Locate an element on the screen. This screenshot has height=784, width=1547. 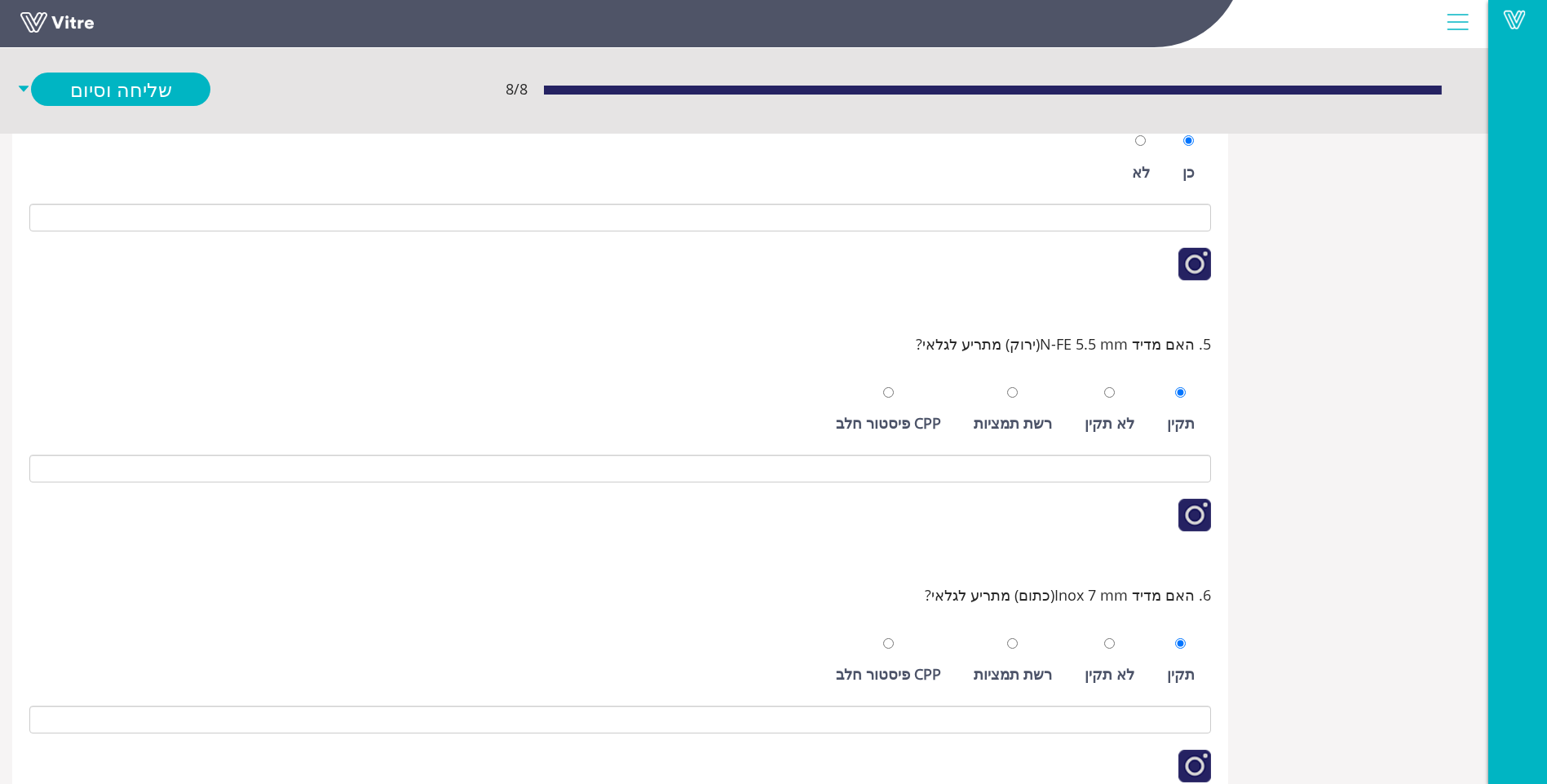
a: שליחה וסיום is located at coordinates (120, 88).